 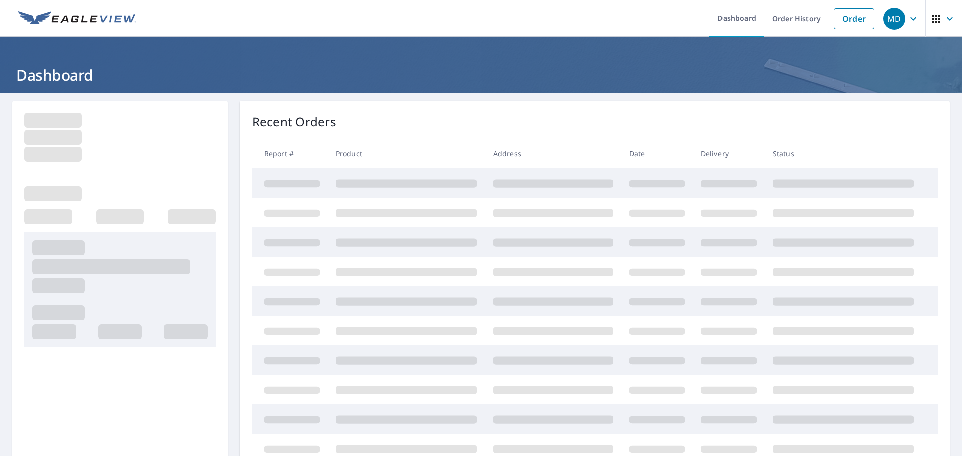 What do you see at coordinates (843, 153) in the screenshot?
I see `th: Status` at bounding box center [843, 153].